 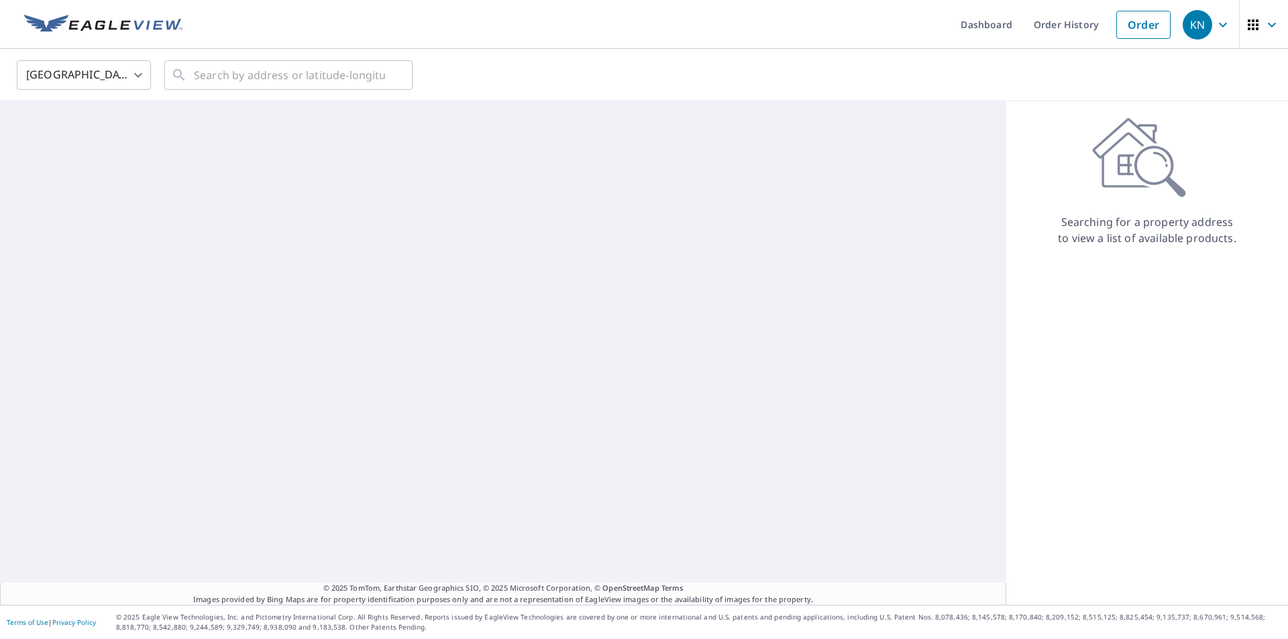 I want to click on a: Terms of Use, so click(x=28, y=623).